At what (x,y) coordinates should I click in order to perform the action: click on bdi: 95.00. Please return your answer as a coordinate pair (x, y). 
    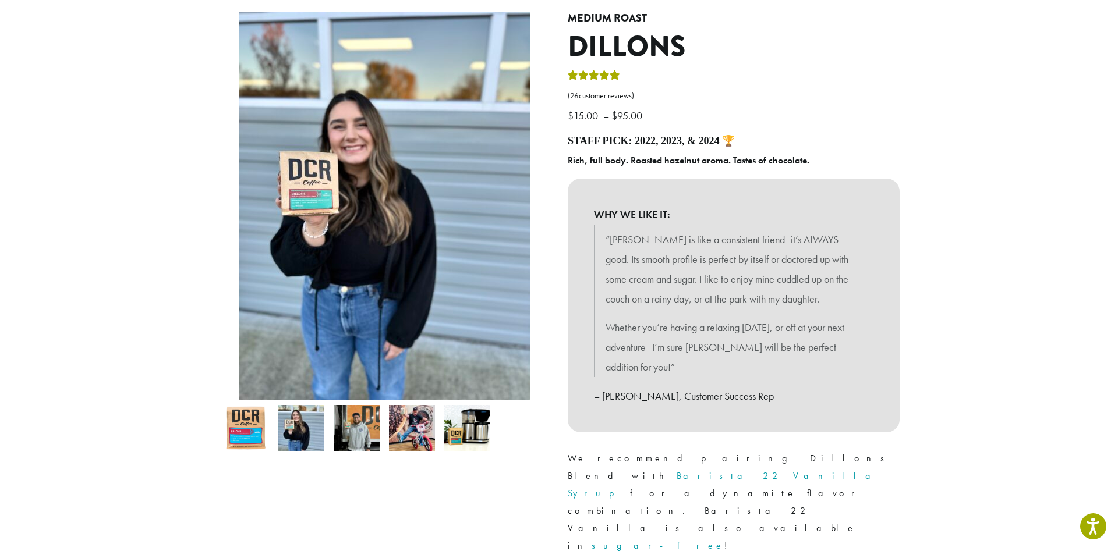
    Looking at the image, I should click on (628, 115).